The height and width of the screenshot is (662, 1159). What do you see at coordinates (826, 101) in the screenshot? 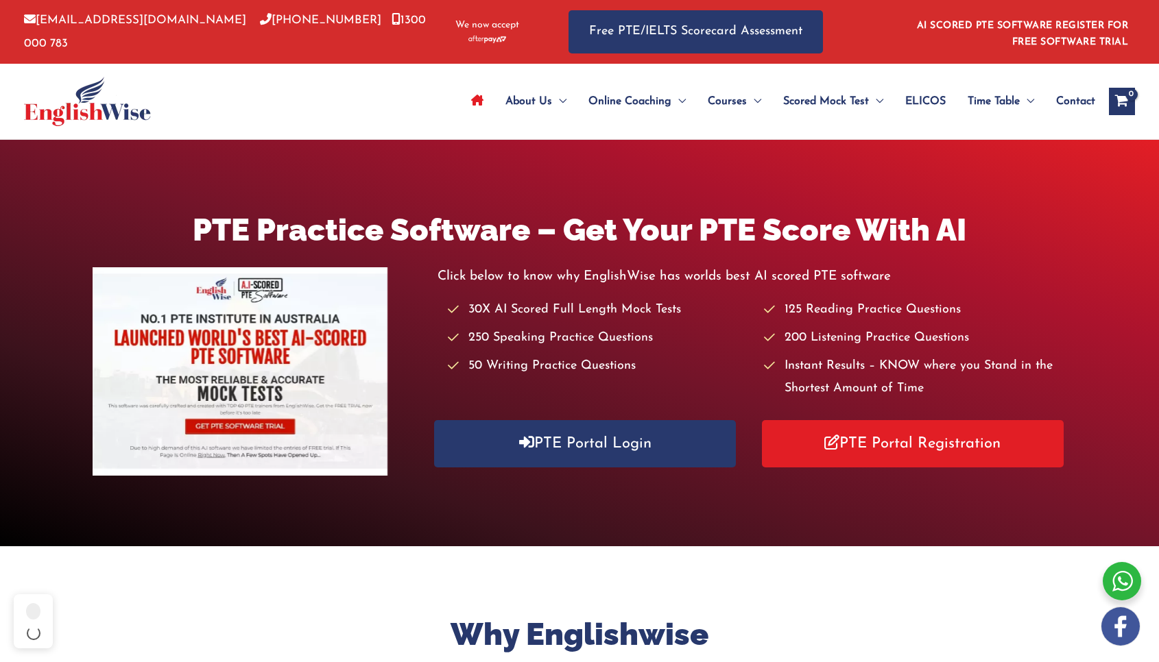
I see `span: Scored Mock Test` at bounding box center [826, 101].